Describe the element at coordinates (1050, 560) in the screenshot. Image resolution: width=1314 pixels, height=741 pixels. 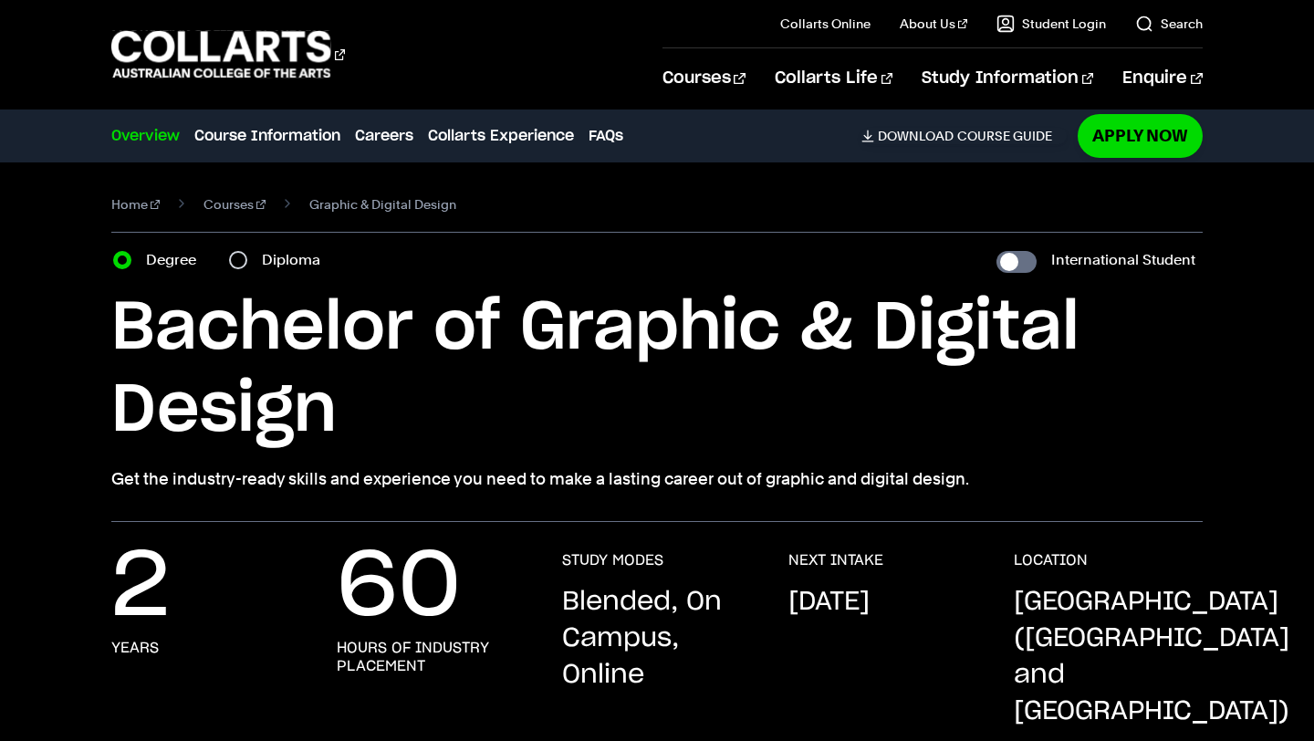
I see `h3: LOCATION` at that location.